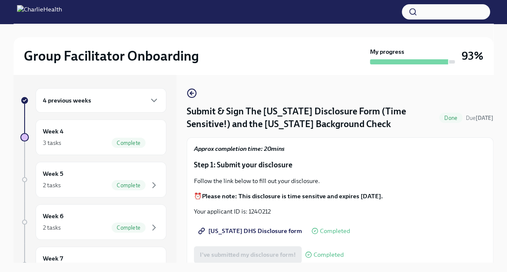  What do you see at coordinates (53, 174) in the screenshot?
I see `h6: Week 5` at bounding box center [53, 174].